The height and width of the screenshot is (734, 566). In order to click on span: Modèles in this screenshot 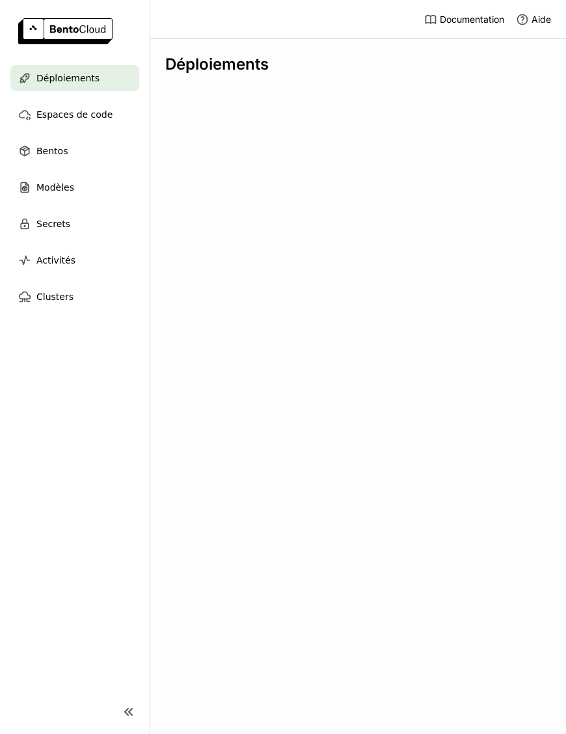, I will do `click(55, 187)`.